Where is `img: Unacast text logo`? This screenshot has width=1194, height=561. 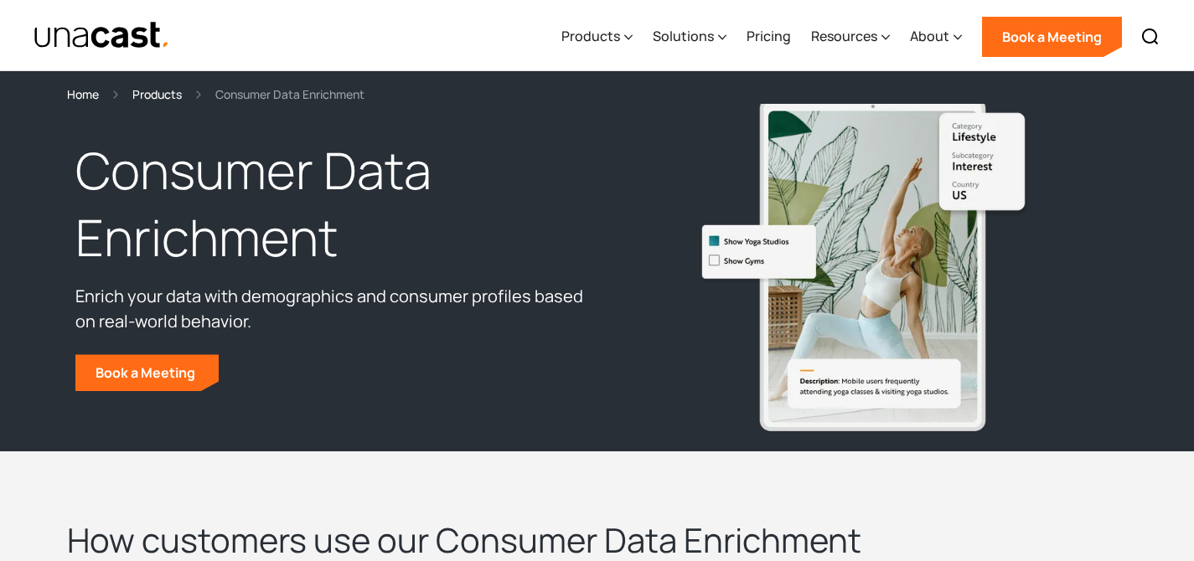
img: Unacast text logo is located at coordinates (101, 35).